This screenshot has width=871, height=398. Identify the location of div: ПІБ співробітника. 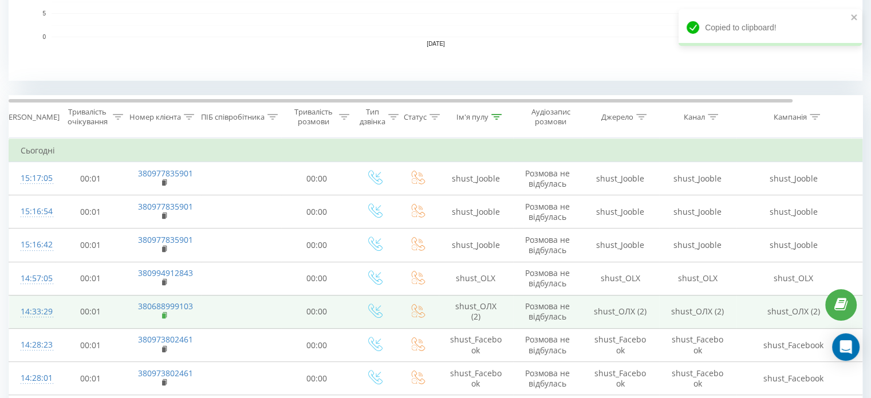
(232, 117).